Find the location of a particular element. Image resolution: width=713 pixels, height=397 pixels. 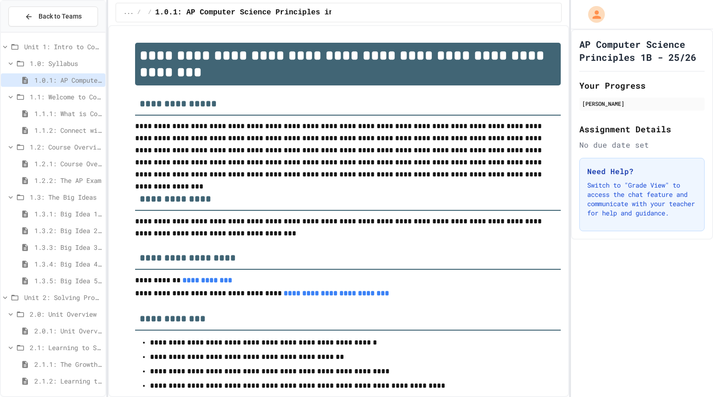

span: 1.1: Welcome to Computer Science is located at coordinates (65, 97).